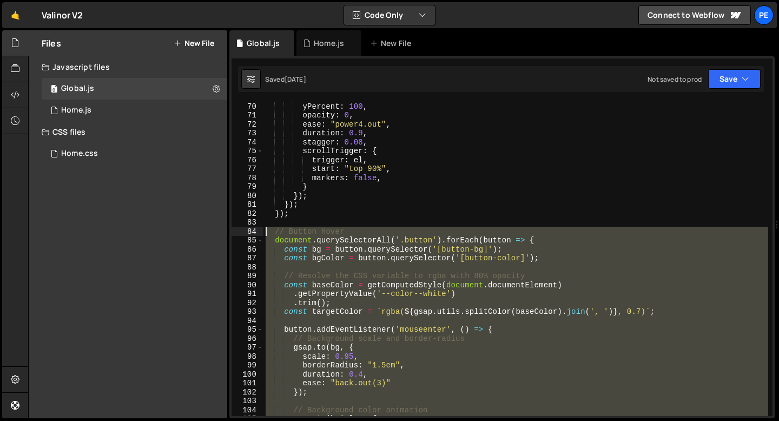  I want to click on div: 89, so click(247, 276).